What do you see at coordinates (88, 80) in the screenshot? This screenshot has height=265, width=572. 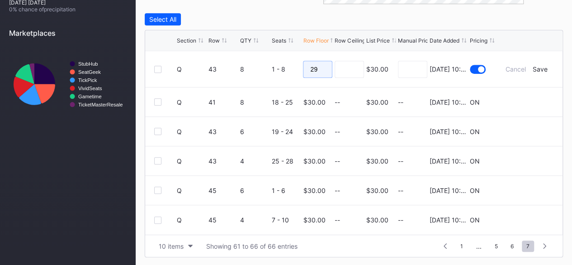 I see `text: TickPick` at bounding box center [88, 80].